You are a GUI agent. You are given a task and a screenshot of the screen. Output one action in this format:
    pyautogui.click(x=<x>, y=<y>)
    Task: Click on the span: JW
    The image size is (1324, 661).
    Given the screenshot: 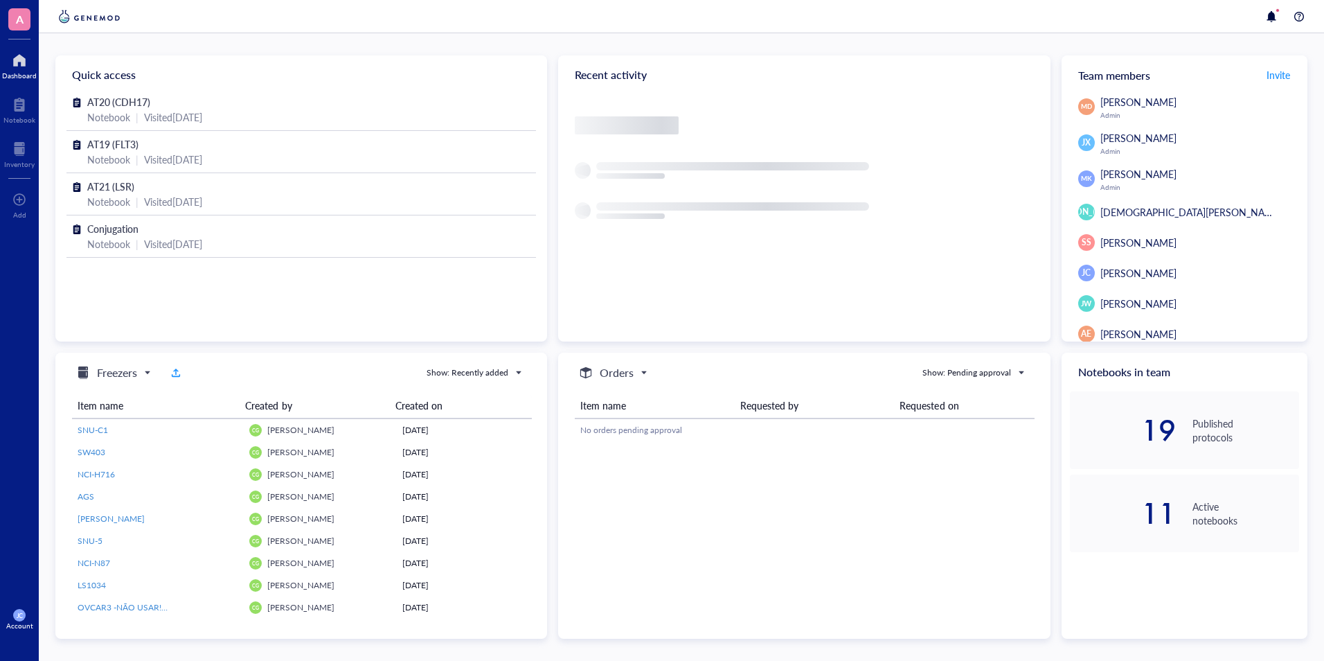 What is the action you would take?
    pyautogui.click(x=1086, y=303)
    